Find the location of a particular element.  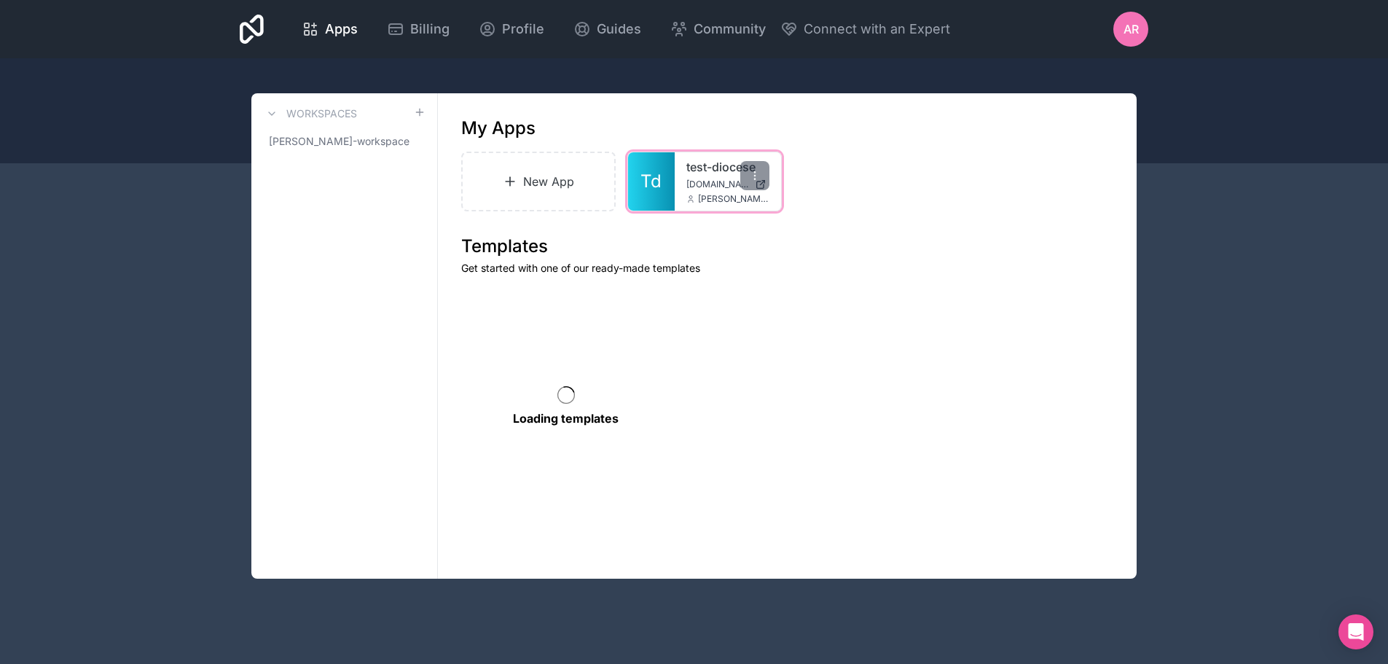

p: Loading templates is located at coordinates (565, 418).